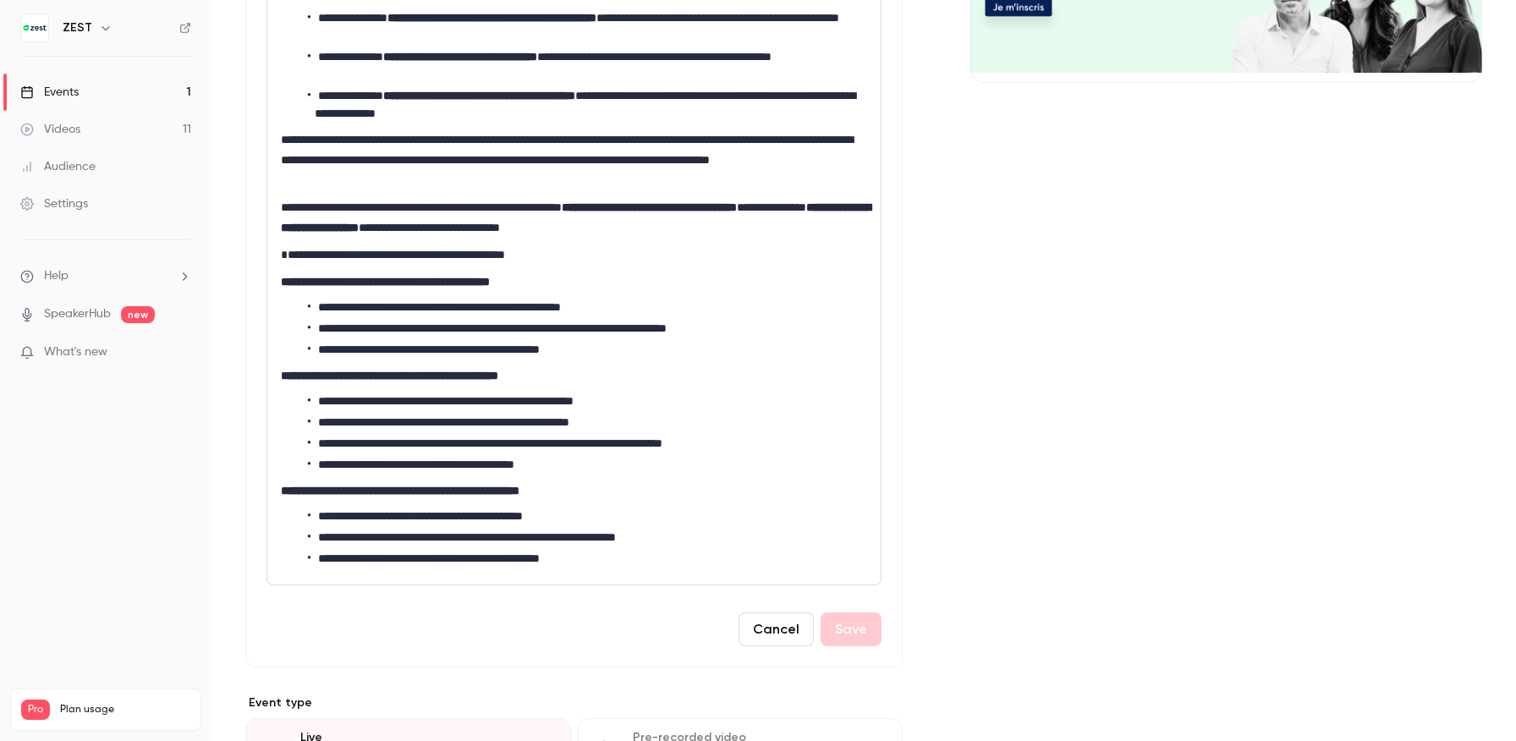 The width and height of the screenshot is (1516, 741). Describe the element at coordinates (138, 315) in the screenshot. I see `span: new` at that location.